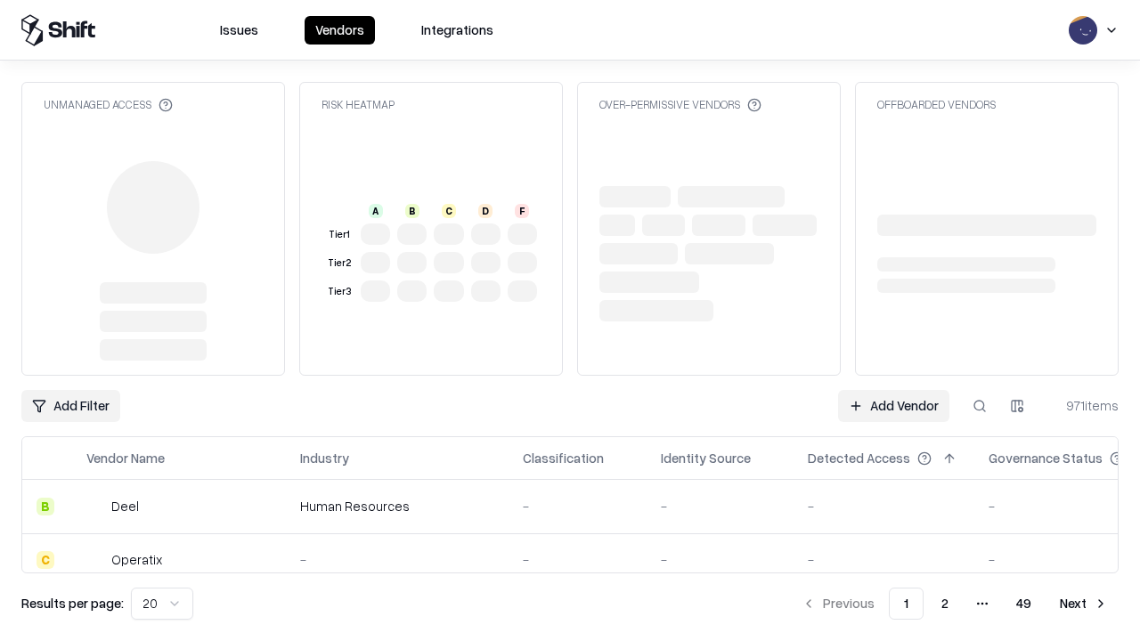 The image size is (1140, 641). What do you see at coordinates (705, 458) in the screenshot?
I see `div: Identity Source` at bounding box center [705, 458].